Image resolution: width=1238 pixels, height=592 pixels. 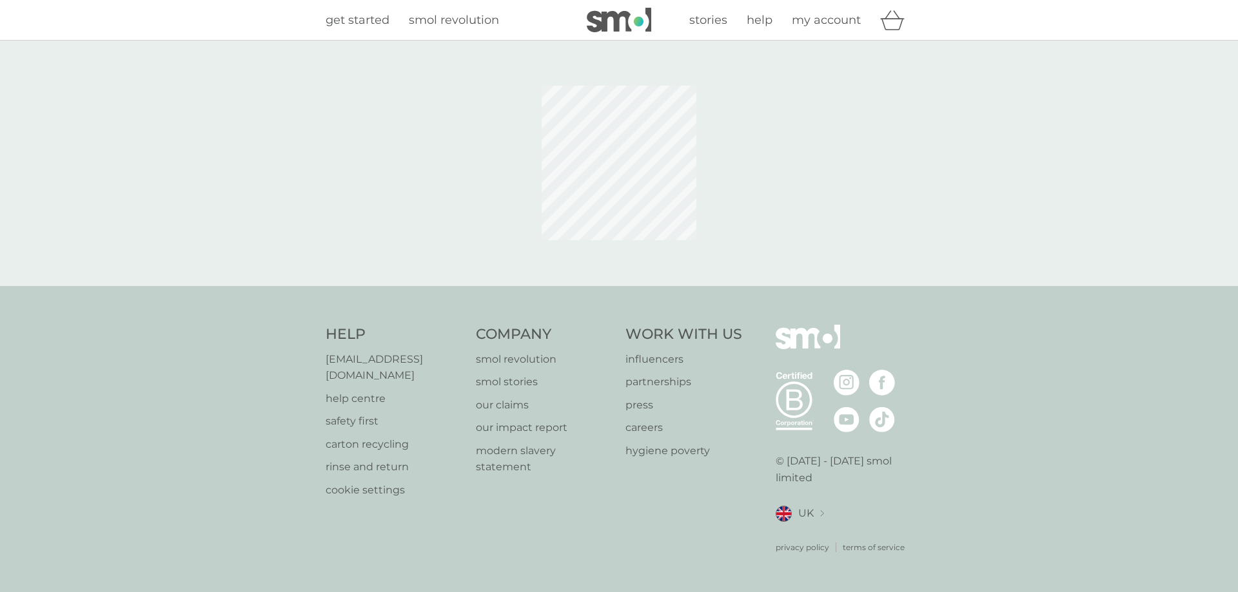 What do you see at coordinates (873, 547) in the screenshot?
I see `p: terms of service` at bounding box center [873, 547].